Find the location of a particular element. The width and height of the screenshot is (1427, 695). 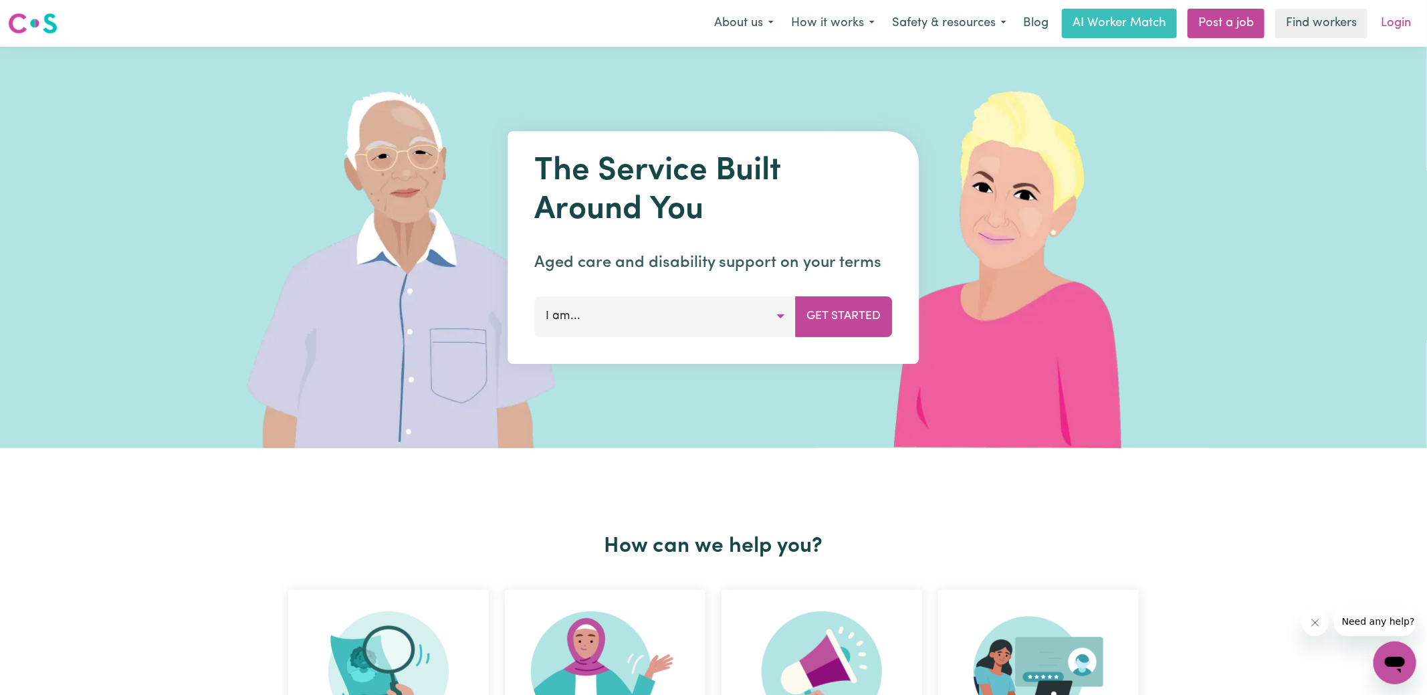

p: Aged care and disability support on your terms is located at coordinates (714, 263).